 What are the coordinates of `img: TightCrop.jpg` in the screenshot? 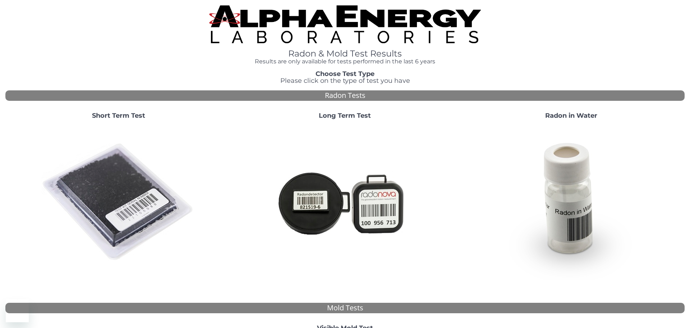 It's located at (345, 24).